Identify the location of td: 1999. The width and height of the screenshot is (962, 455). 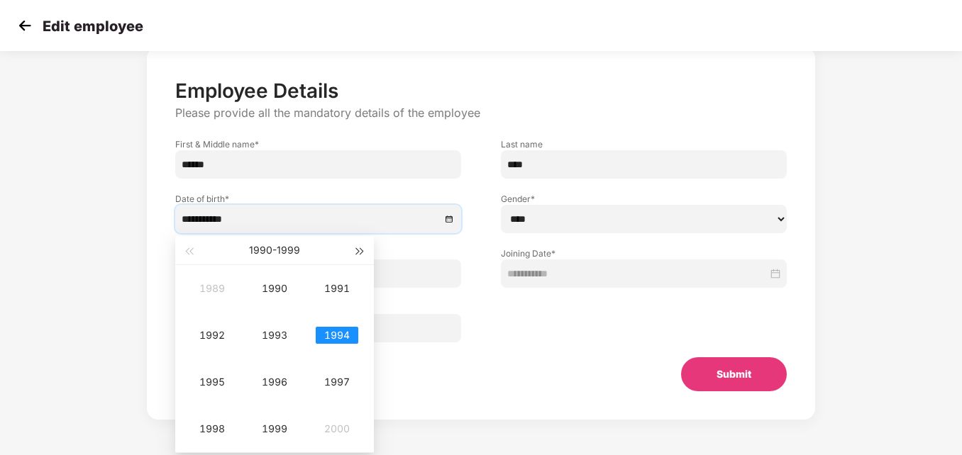
(274, 429).